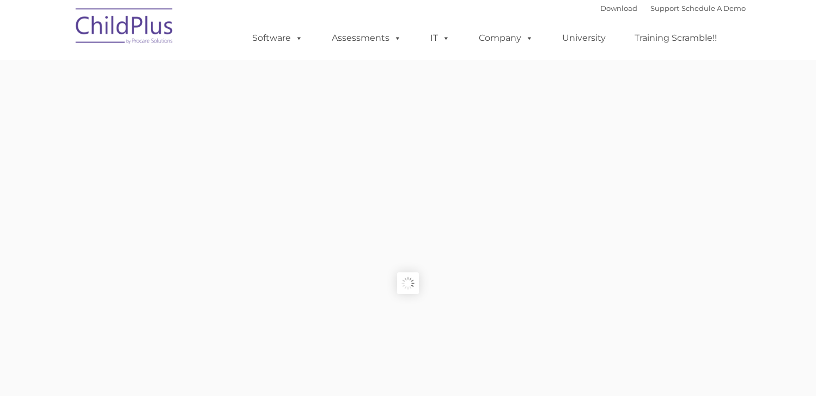 The height and width of the screenshot is (396, 816). I want to click on a: Company, so click(506, 38).